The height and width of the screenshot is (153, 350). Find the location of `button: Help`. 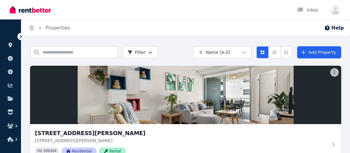

button: Help is located at coordinates (334, 28).